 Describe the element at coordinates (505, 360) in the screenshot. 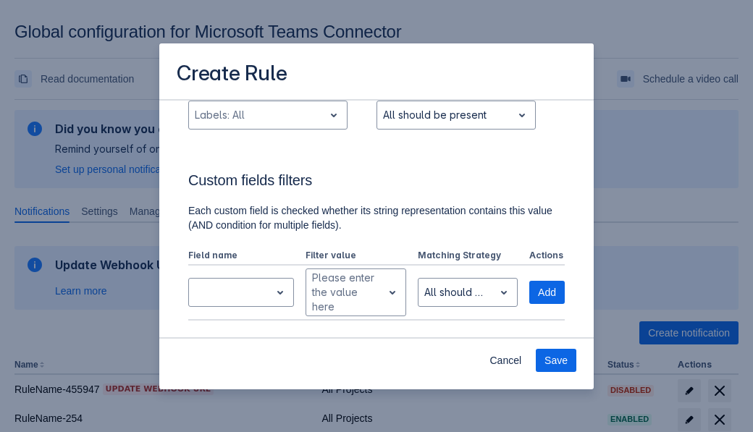

I see `button: Cancel` at that location.